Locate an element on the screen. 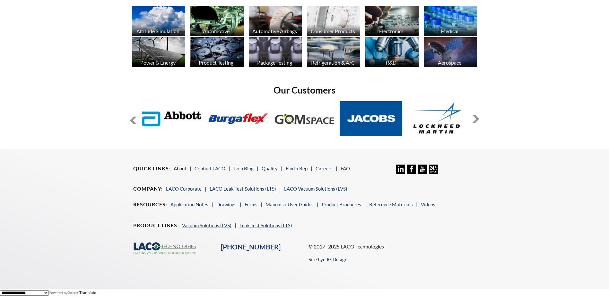 This screenshot has width=609, height=297. img: GOM-Space.jpg is located at coordinates (305, 119).